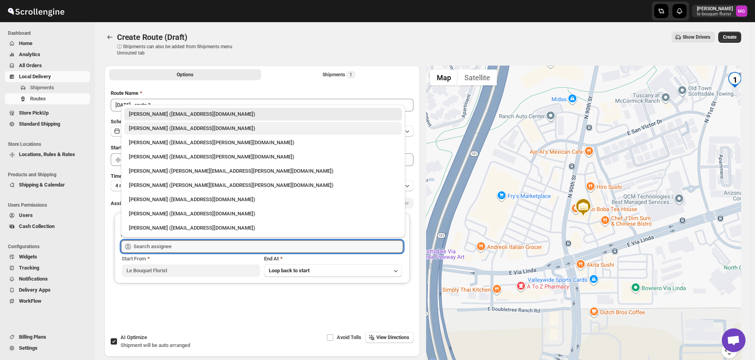  I want to click on div: All Route Options, so click(262, 207).